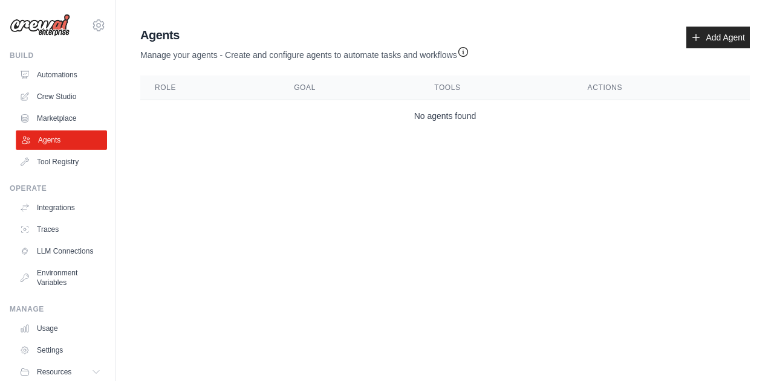 The width and height of the screenshot is (774, 381). Describe the element at coordinates (60, 118) in the screenshot. I see `a: Marketplace` at that location.